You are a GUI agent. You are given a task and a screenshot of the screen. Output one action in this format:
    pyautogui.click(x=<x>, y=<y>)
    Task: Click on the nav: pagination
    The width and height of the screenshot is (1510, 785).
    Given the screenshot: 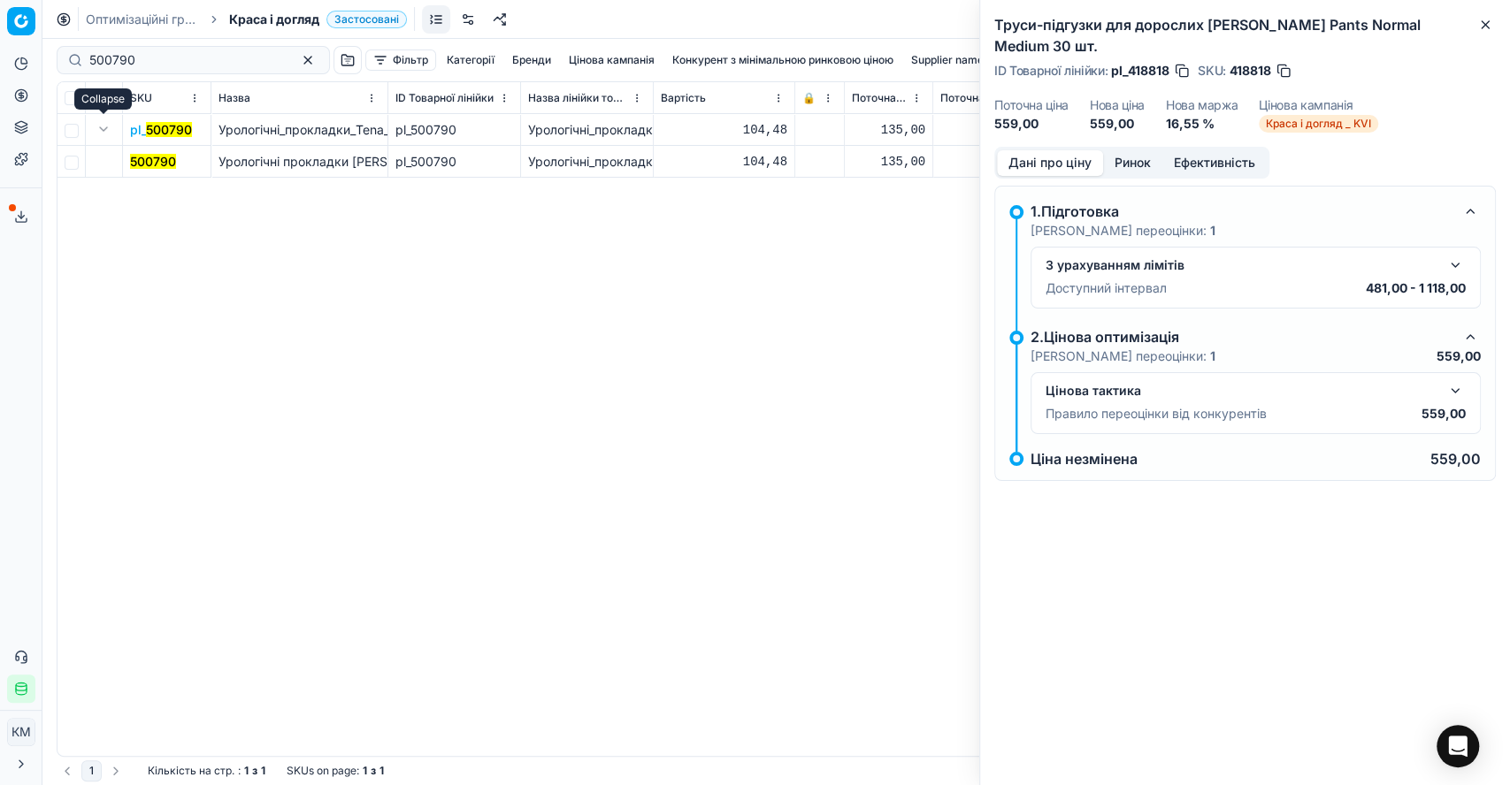 What is the action you would take?
    pyautogui.click(x=91, y=771)
    